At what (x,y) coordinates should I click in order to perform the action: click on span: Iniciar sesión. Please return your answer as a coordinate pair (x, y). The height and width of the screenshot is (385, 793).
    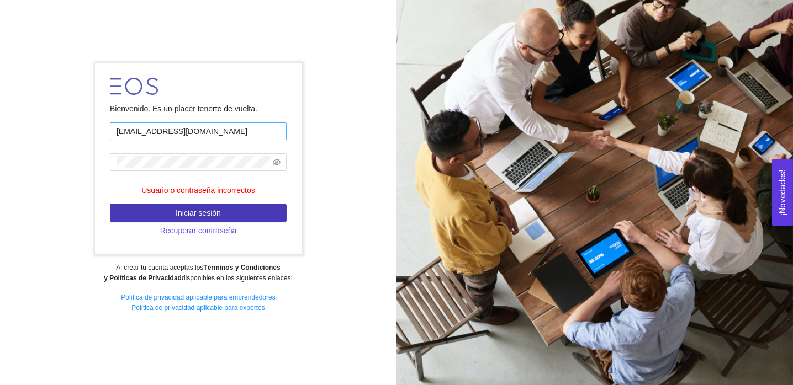
    Looking at the image, I should click on (198, 213).